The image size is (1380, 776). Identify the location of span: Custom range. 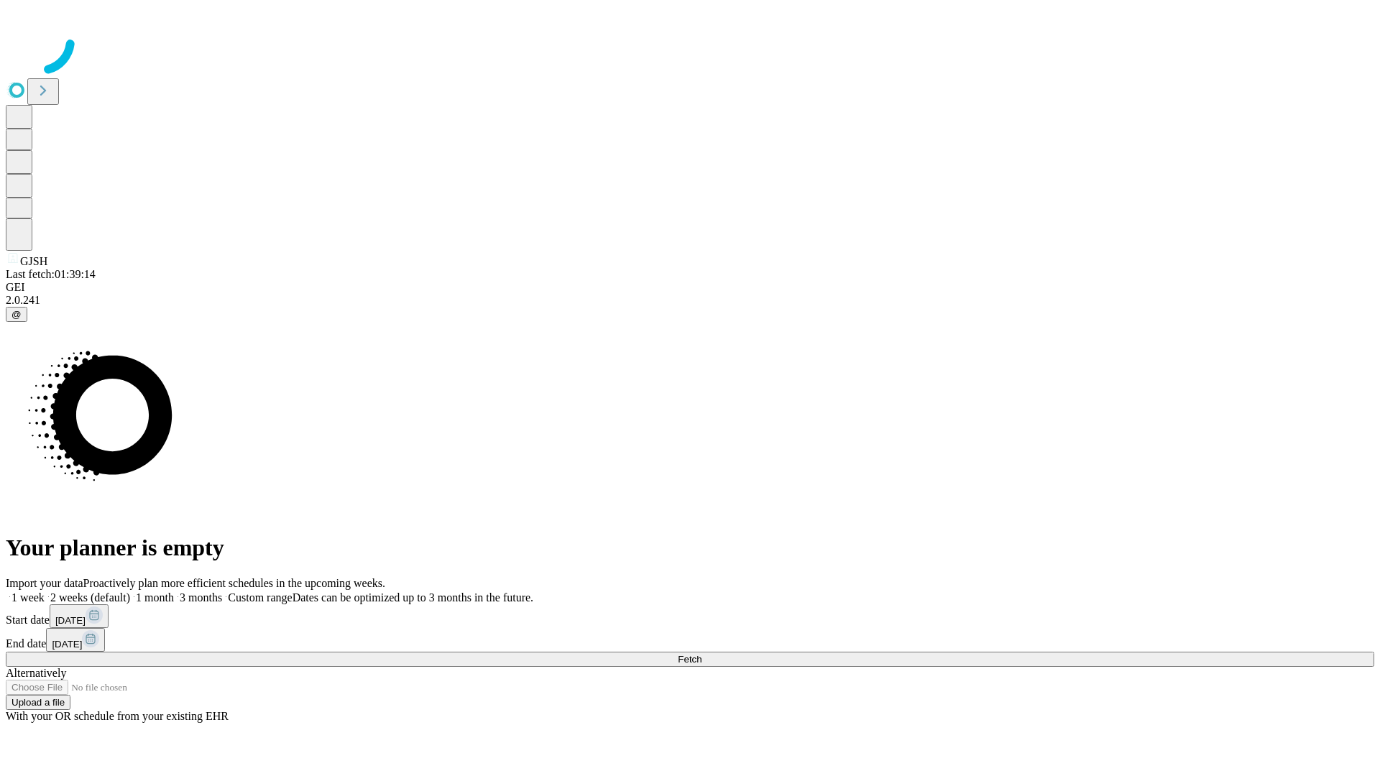
(260, 597).